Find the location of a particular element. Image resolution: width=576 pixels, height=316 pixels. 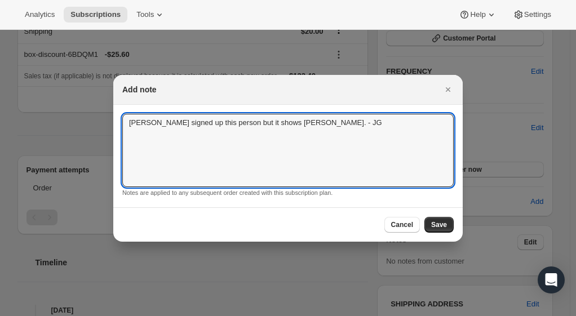

span: Tools is located at coordinates (145, 15).